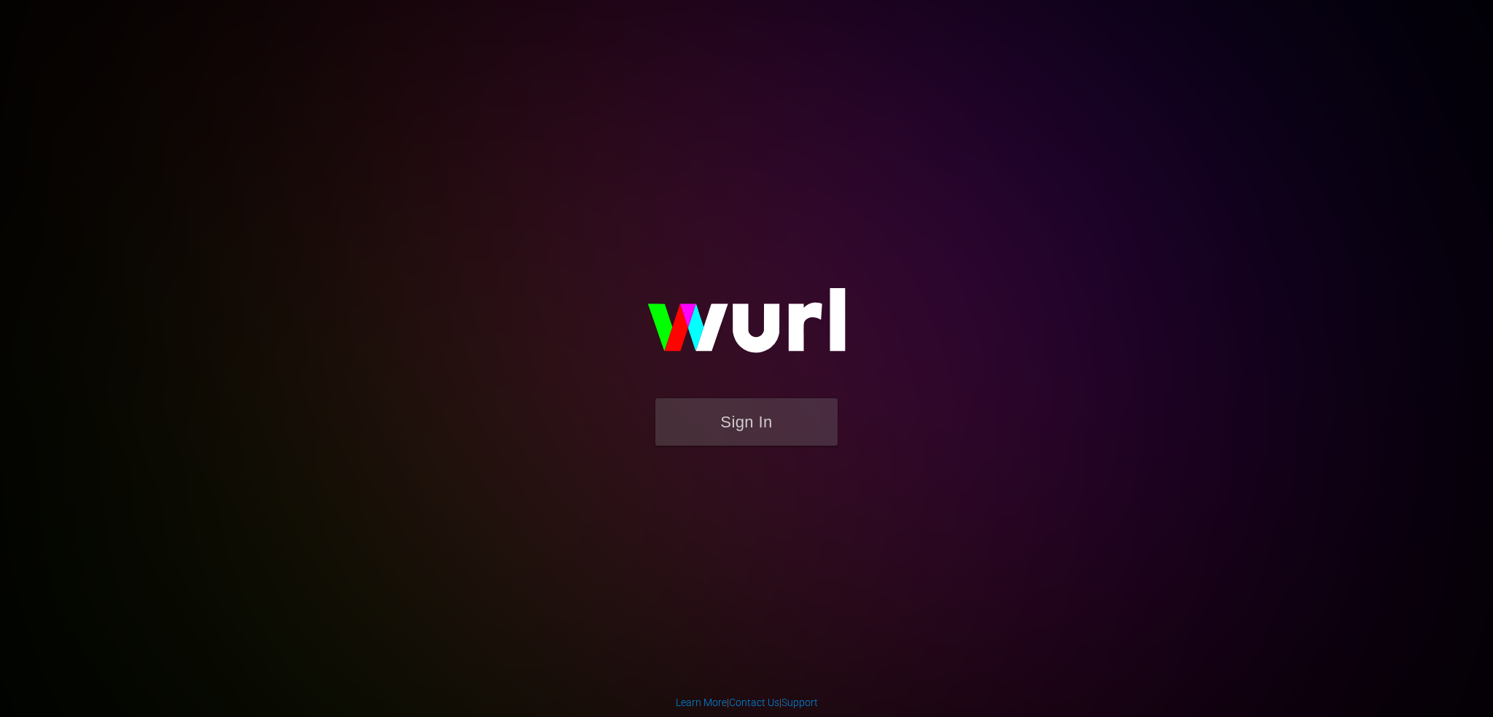 This screenshot has height=717, width=1493. Describe the element at coordinates (701, 702) in the screenshot. I see `a: Learn More` at that location.